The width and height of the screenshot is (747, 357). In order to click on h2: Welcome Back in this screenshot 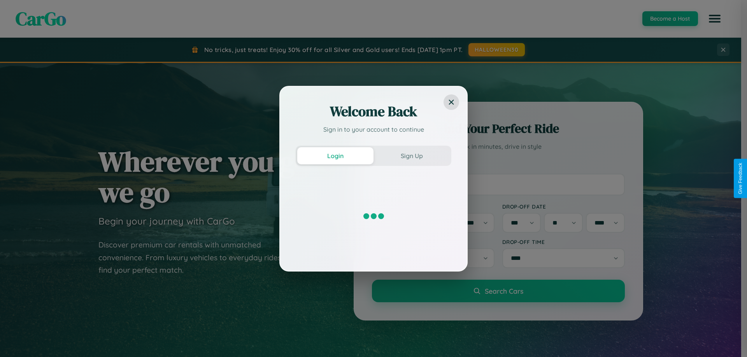, I will do `click(373, 112)`.